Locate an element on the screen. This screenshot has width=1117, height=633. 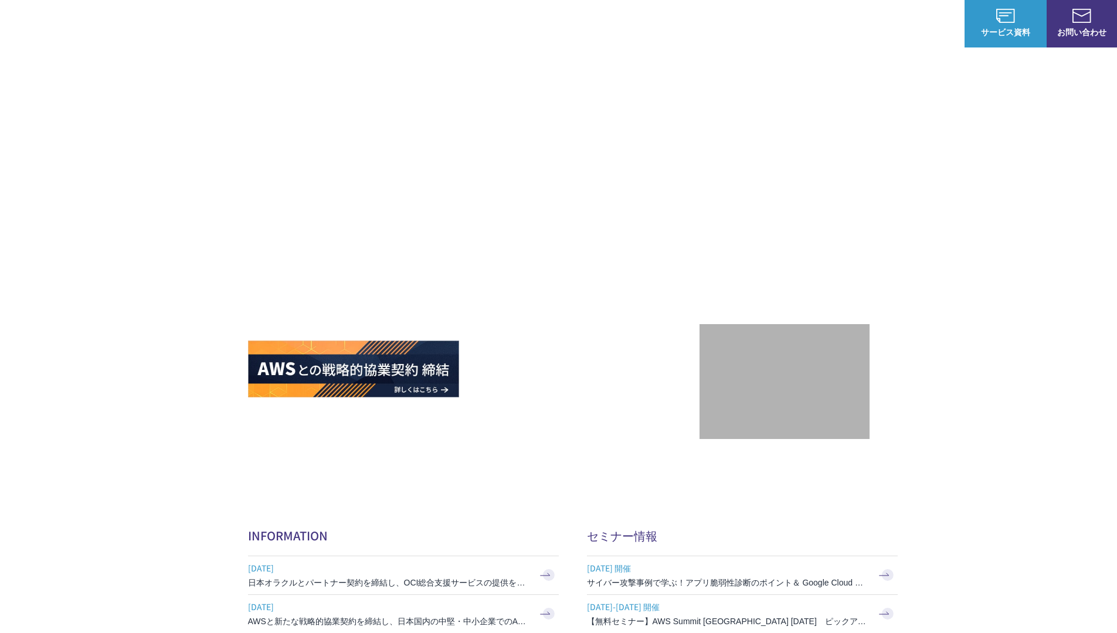
em: AWS is located at coordinates (784, 234).